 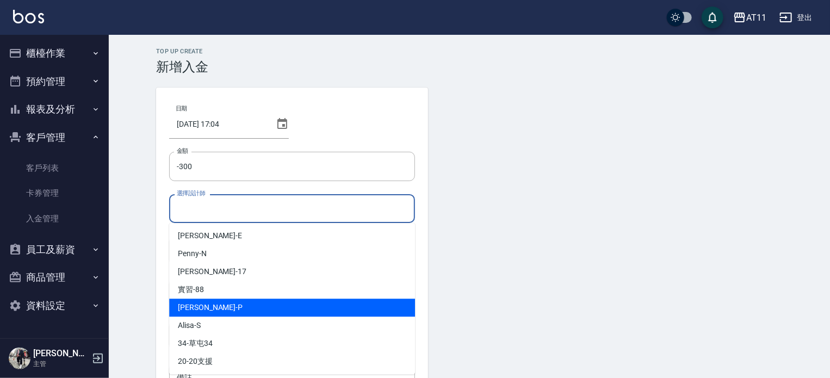 I want to click on button: 櫃檯作業, so click(x=54, y=53).